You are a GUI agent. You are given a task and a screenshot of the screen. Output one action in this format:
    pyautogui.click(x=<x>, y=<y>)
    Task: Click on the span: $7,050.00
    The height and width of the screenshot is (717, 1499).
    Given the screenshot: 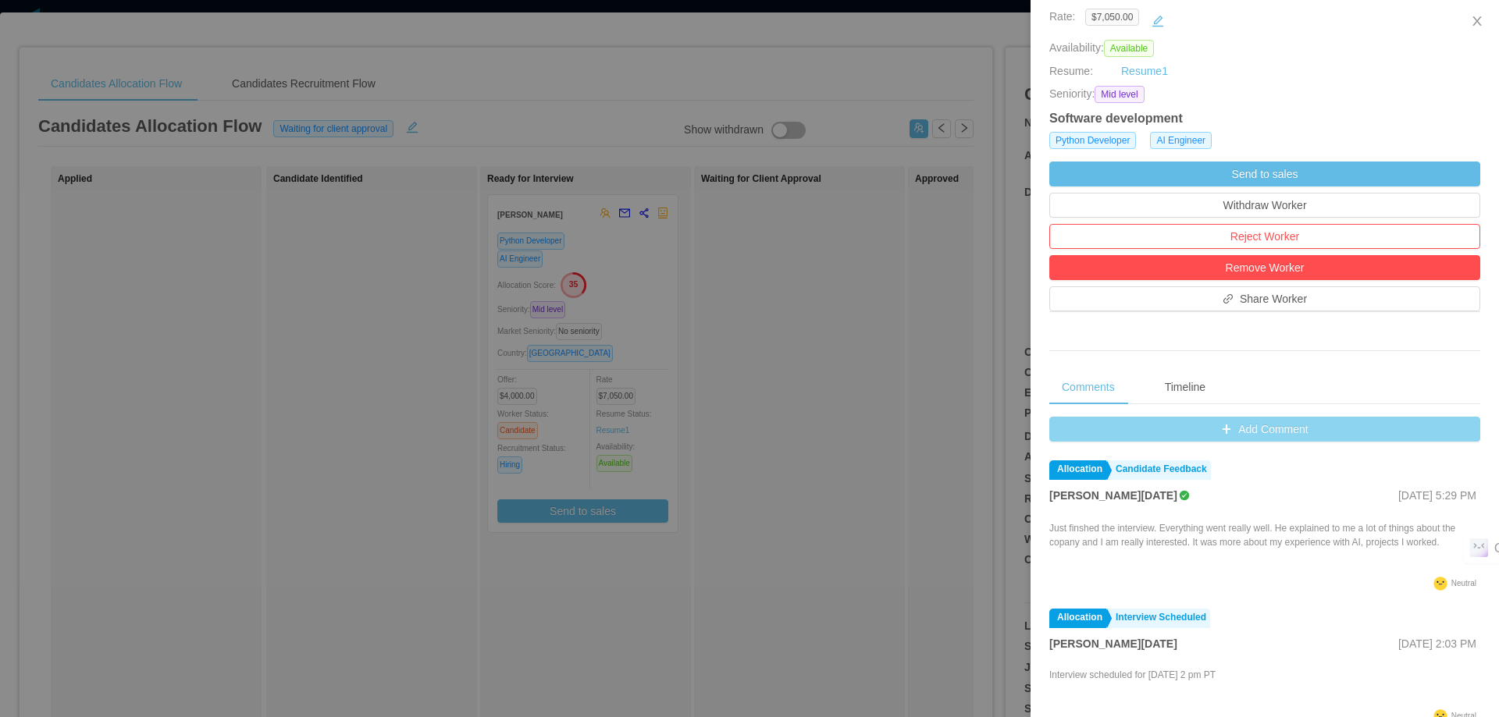 What is the action you would take?
    pyautogui.click(x=1111, y=17)
    